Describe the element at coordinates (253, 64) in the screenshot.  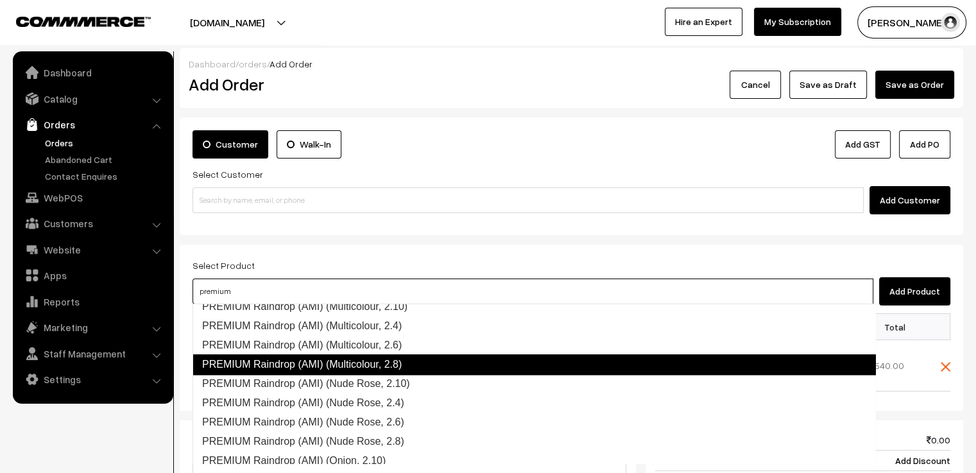
I see `a: orders` at that location.